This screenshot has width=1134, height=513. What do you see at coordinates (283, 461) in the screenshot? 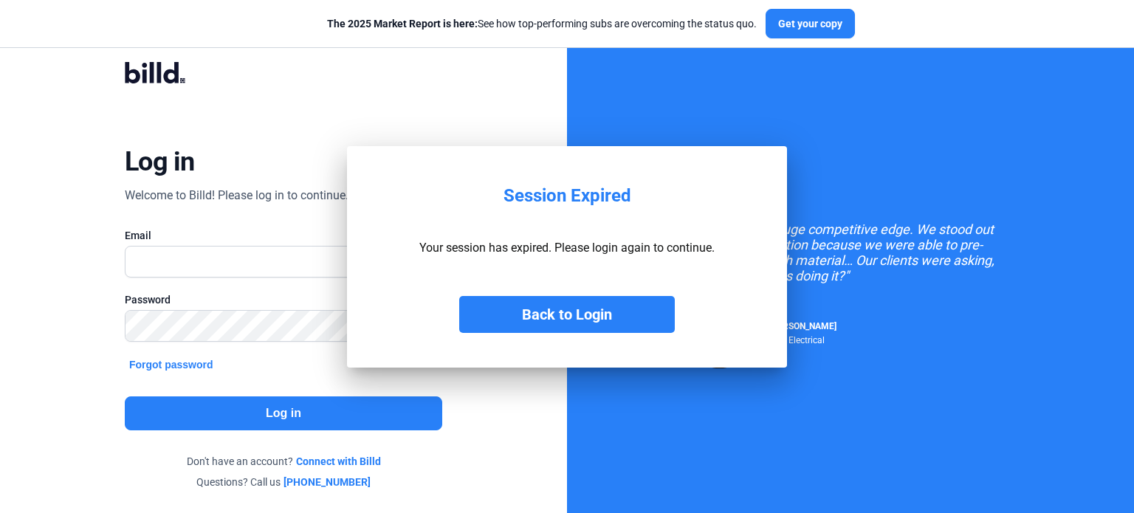
I see `div: Don't have an account?` at bounding box center [283, 461].